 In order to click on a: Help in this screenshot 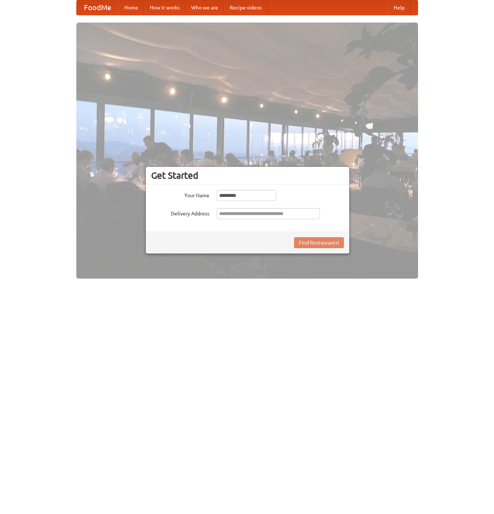, I will do `click(399, 8)`.